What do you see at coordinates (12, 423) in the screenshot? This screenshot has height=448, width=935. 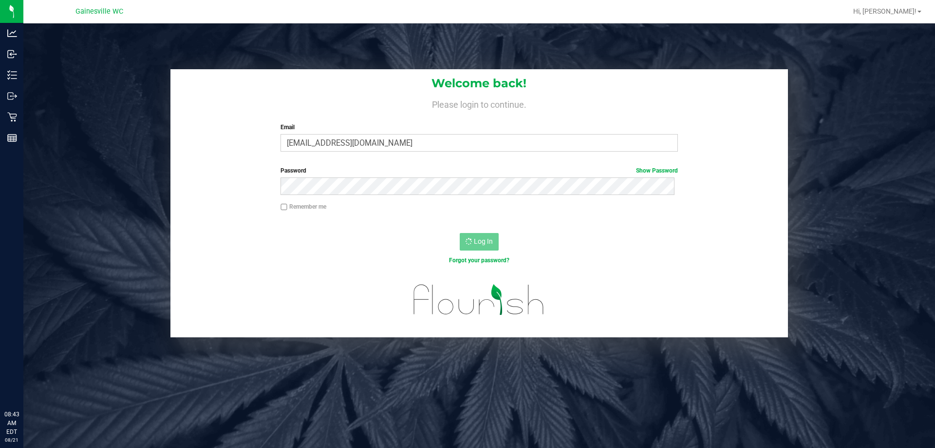 I see `p: 08:43 AM EDT` at bounding box center [12, 423].